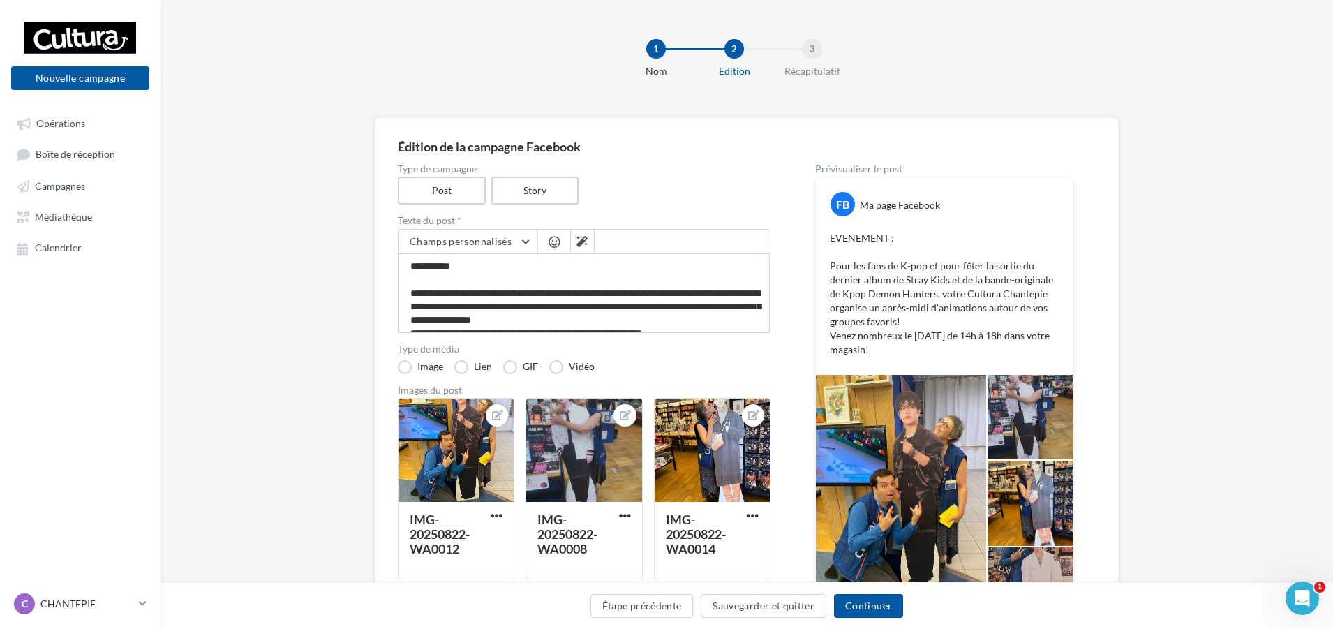 The height and width of the screenshot is (629, 1333). What do you see at coordinates (80, 78) in the screenshot?
I see `button: Nouvelle campagne` at bounding box center [80, 78].